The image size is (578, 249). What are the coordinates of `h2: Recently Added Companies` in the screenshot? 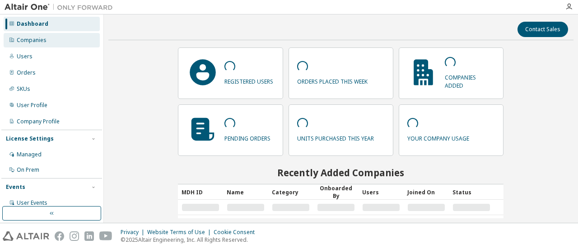 It's located at (341, 173).